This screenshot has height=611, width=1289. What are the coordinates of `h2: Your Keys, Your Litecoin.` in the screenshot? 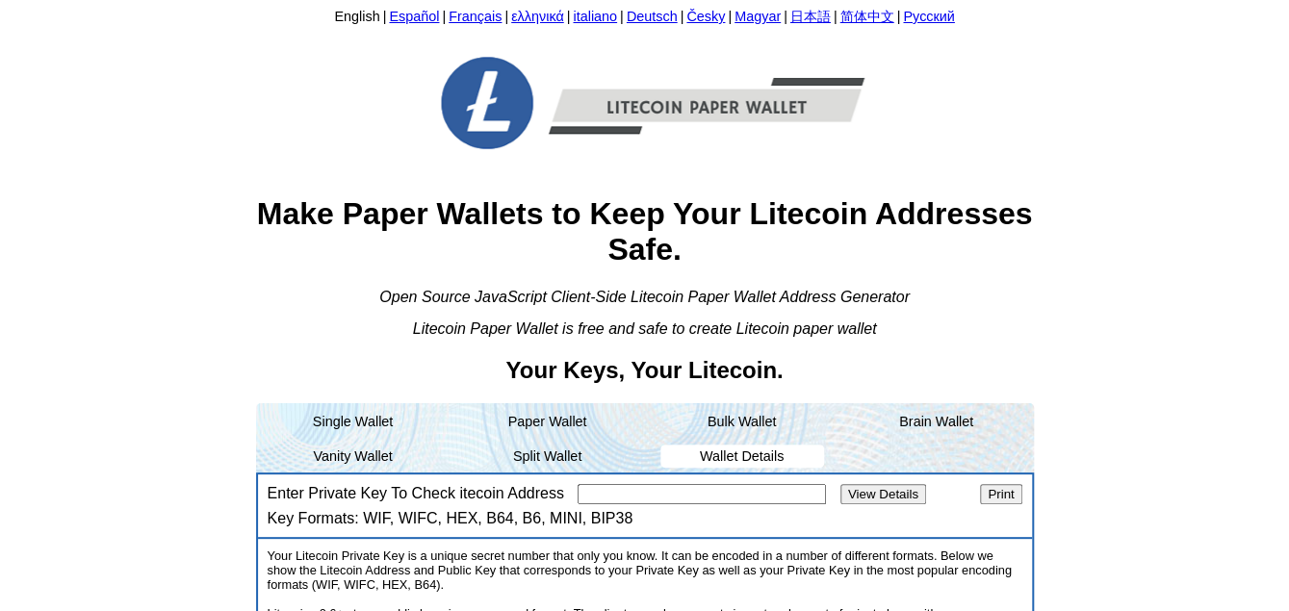 It's located at (645, 371).